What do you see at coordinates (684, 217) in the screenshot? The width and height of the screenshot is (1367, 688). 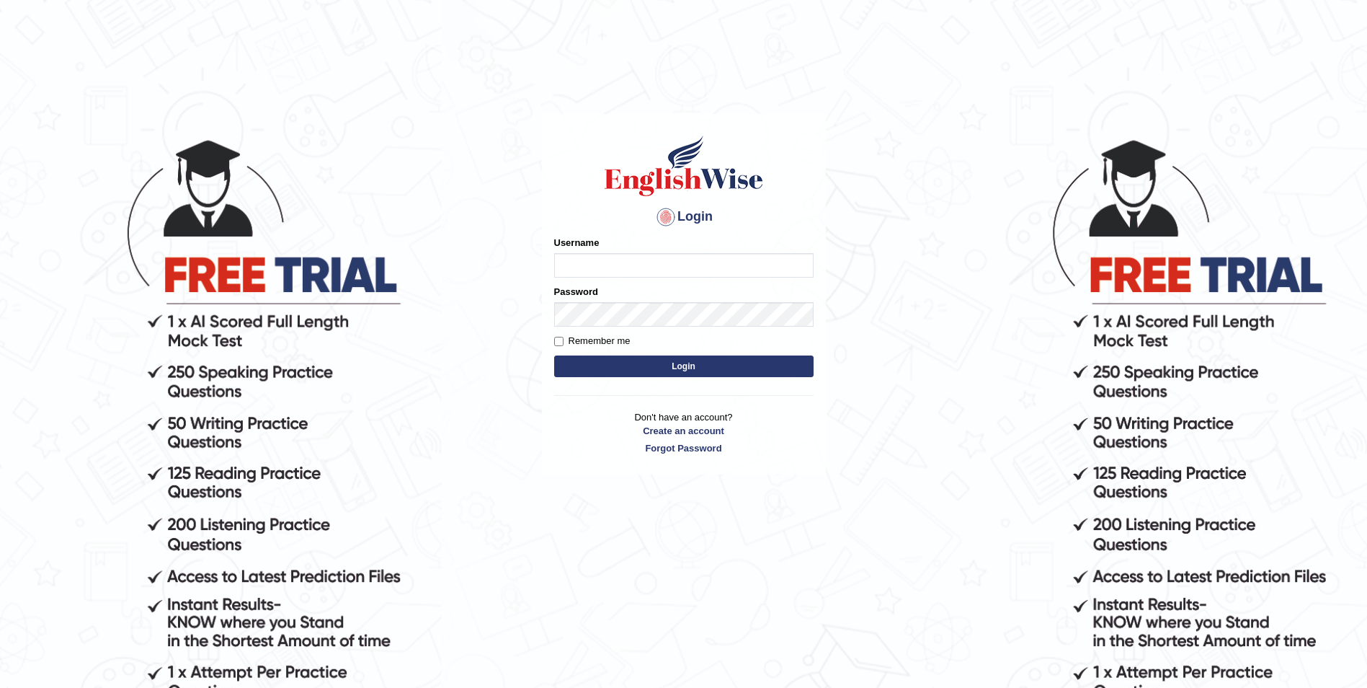 I see `h4: Login` at bounding box center [684, 217].